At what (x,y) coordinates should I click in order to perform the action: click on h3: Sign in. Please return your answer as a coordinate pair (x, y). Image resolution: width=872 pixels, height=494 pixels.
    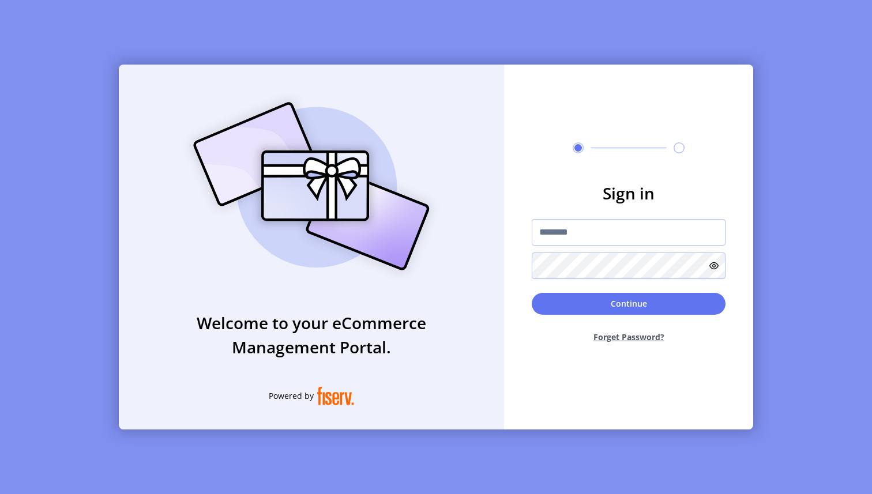
    Looking at the image, I should click on (629, 193).